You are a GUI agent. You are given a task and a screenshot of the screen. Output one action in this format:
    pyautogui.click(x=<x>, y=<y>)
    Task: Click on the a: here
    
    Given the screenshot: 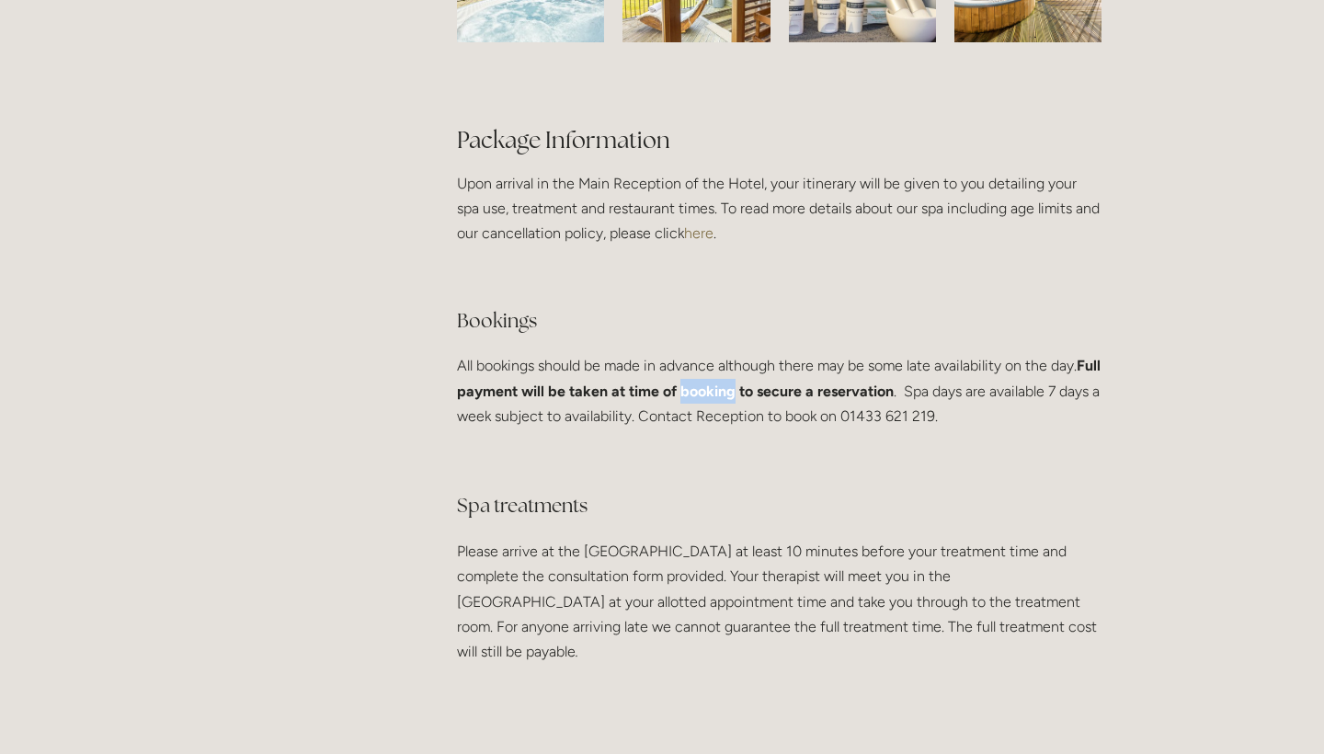 What is the action you would take?
    pyautogui.click(x=699, y=233)
    